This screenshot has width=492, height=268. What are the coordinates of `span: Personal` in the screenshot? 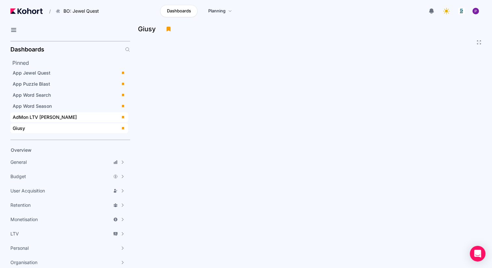 It's located at (20, 248).